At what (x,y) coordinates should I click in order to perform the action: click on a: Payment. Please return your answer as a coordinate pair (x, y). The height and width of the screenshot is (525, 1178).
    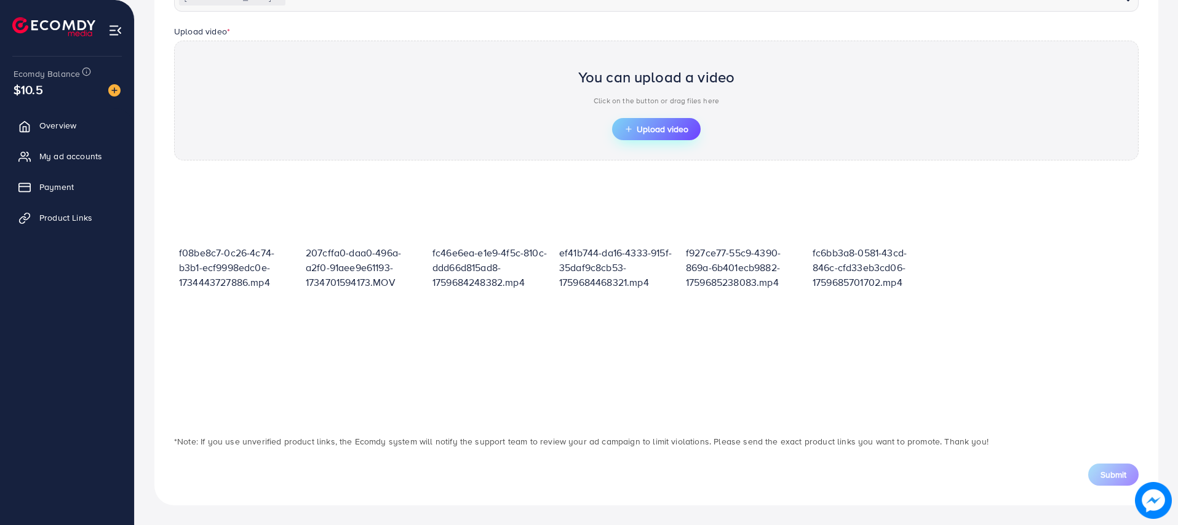
    Looking at the image, I should click on (67, 187).